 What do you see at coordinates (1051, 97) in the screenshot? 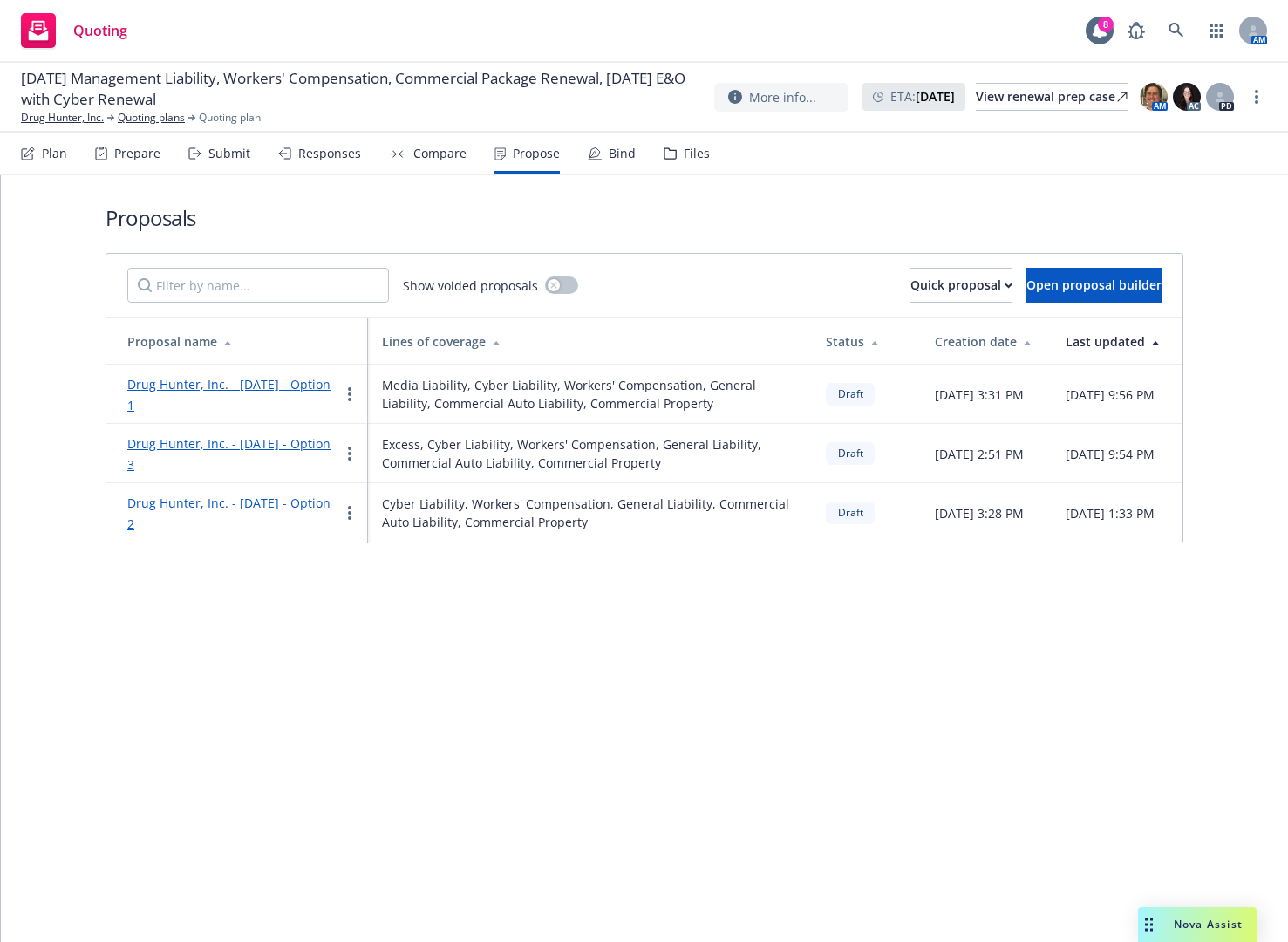
I see `a: View renewal prep case` at bounding box center [1051, 97].